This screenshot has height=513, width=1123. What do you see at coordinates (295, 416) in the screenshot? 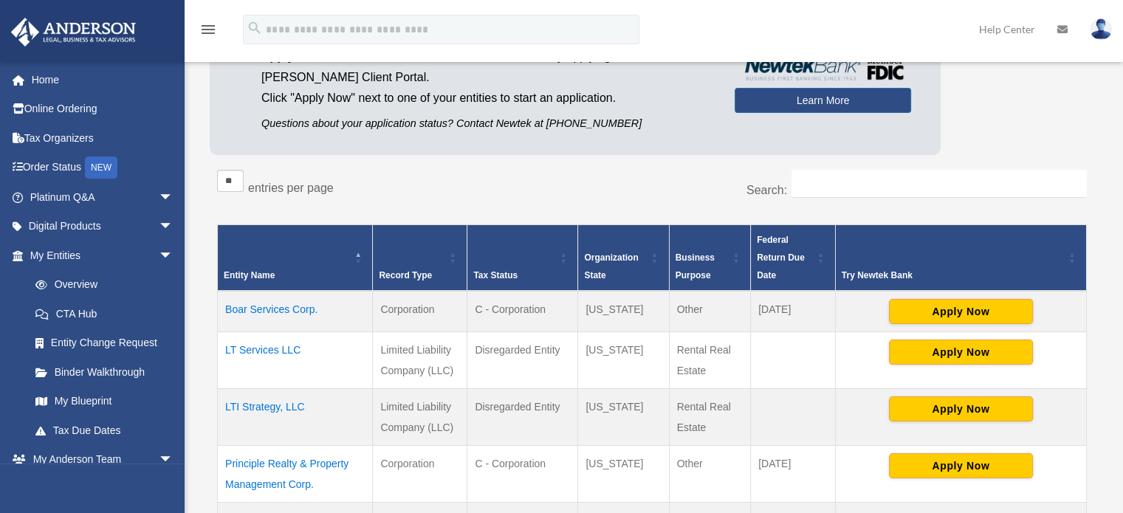
I see `td: LTI Strategy, LLC` at bounding box center [295, 416].